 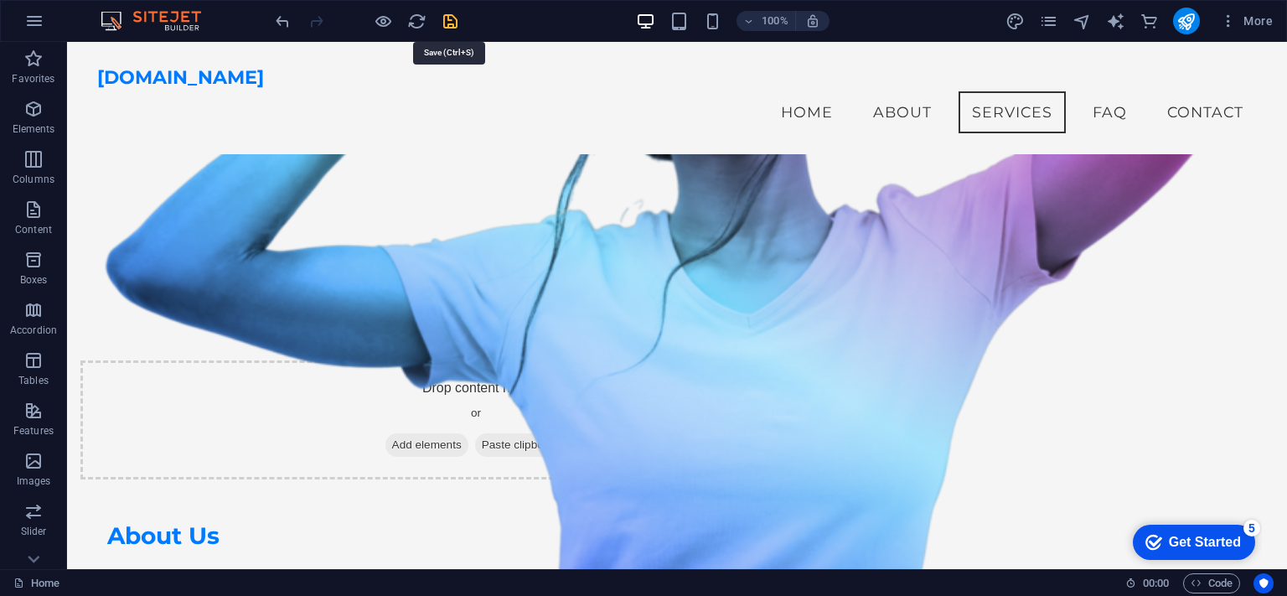 What do you see at coordinates (1185, 21) in the screenshot?
I see `i: Publish` at bounding box center [1185, 21].